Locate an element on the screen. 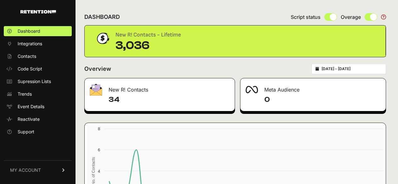 The height and width of the screenshot is (184, 398). div: 3,036 is located at coordinates (148, 46).